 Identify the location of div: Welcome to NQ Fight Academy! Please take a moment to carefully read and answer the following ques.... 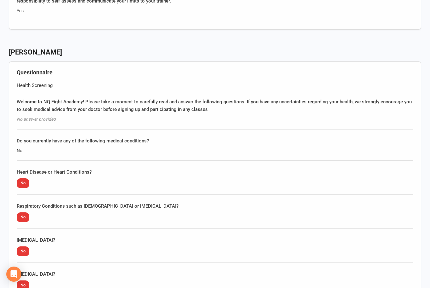
(215, 105).